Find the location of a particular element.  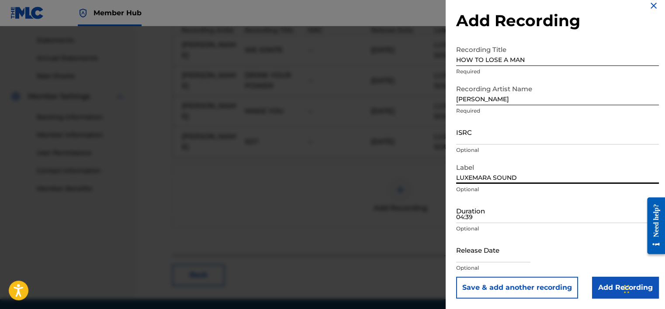

img: MLC Logo is located at coordinates (27, 13).